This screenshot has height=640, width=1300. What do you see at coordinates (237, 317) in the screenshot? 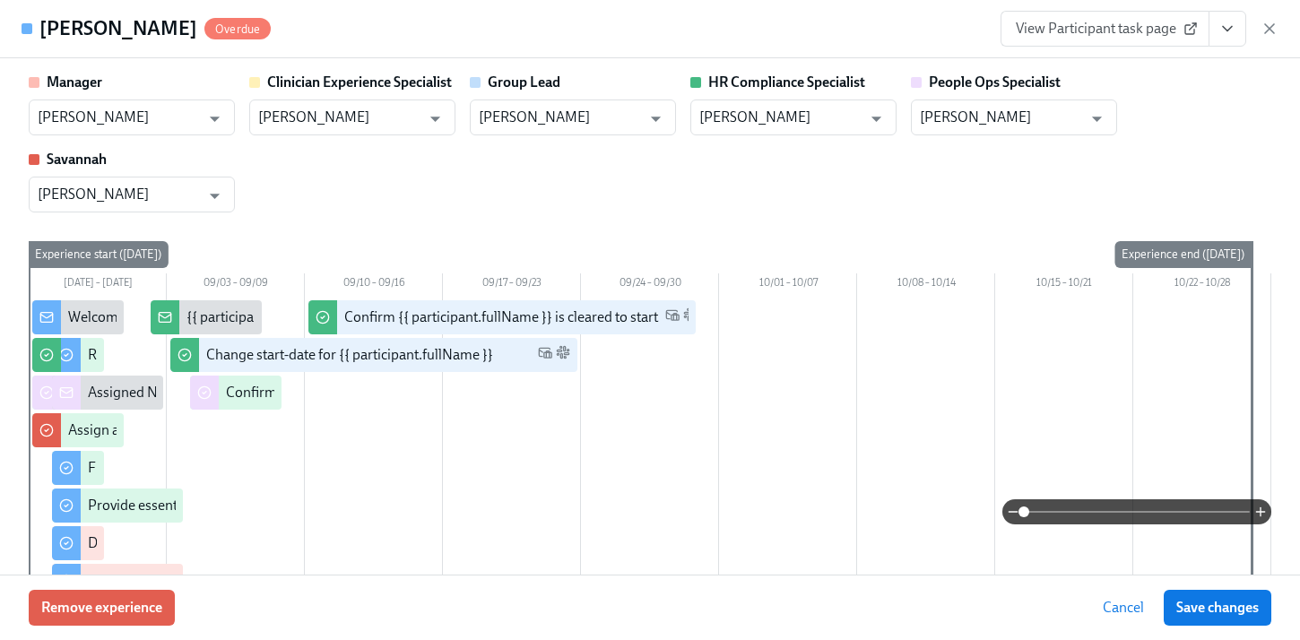
I see `div: Welcome from the Charlie Health Compliance Team 👋` at bounding box center [237, 317].